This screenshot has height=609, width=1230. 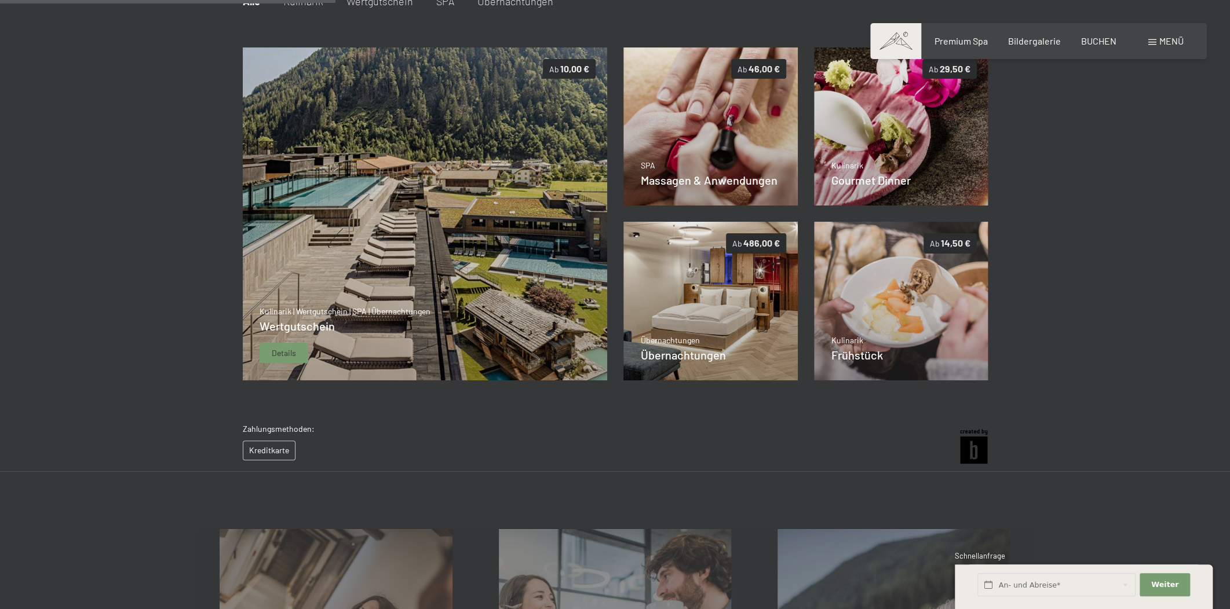 I want to click on span: Schnellanfrage, so click(x=980, y=556).